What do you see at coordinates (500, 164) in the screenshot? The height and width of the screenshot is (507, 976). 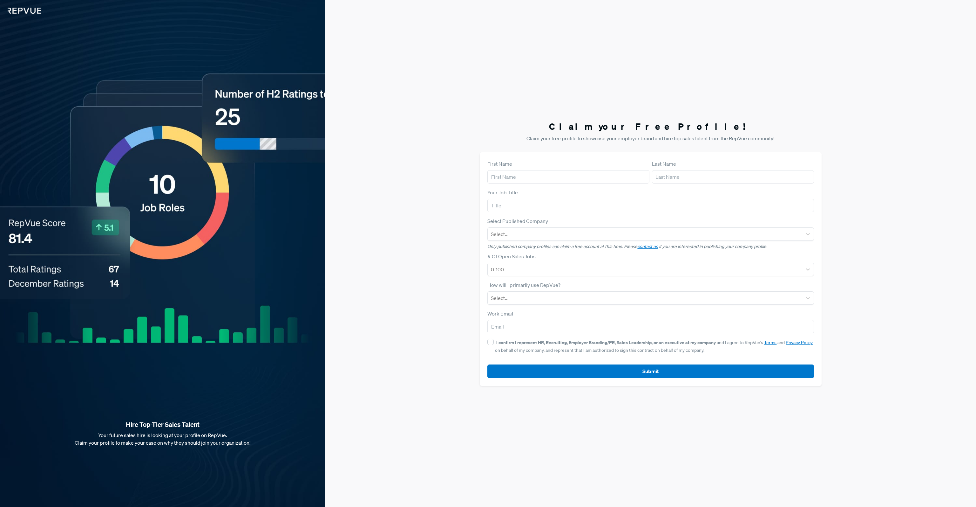 I see `label: First Name` at bounding box center [500, 164].